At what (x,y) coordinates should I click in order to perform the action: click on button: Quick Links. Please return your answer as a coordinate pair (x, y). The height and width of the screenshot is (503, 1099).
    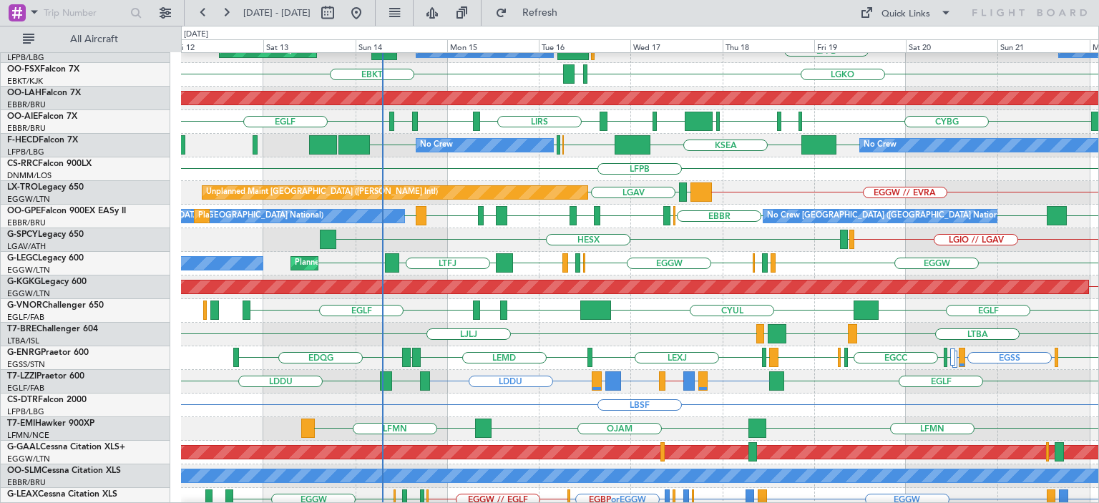
    Looking at the image, I should click on (906, 13).